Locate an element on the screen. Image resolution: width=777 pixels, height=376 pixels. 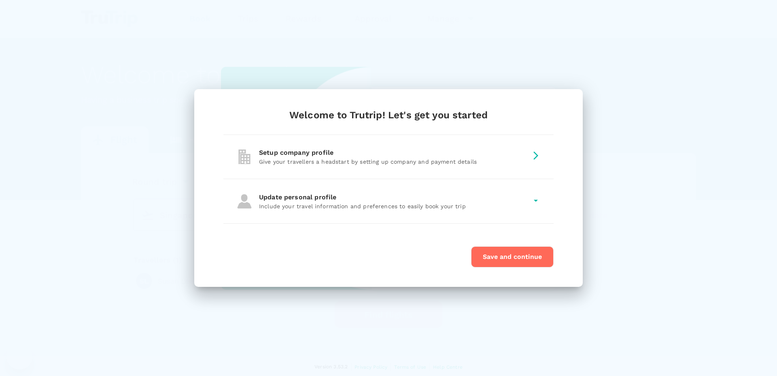
button: Save and continue is located at coordinates (512, 257).